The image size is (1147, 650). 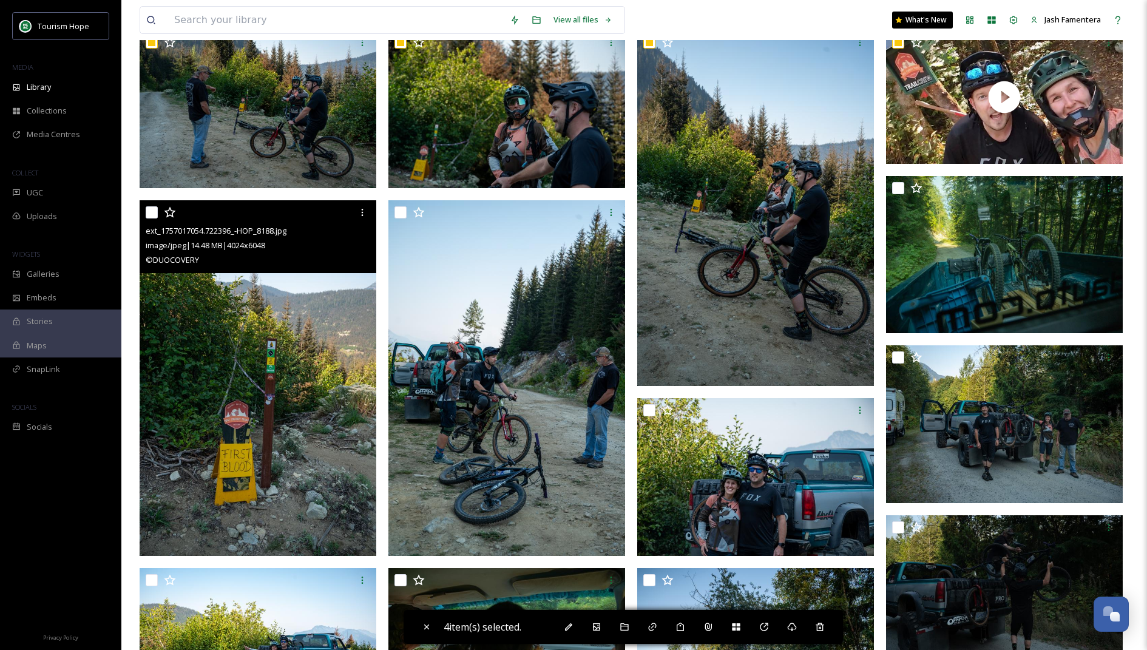 I want to click on img: ext_1757017042.884165_-HOP_8185.jpg, so click(x=756, y=477).